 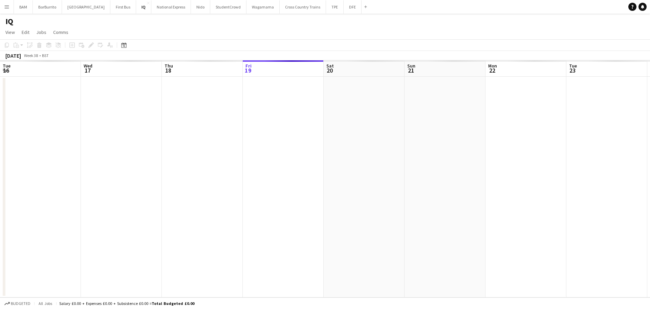 What do you see at coordinates (6, 70) in the screenshot?
I see `span: 16` at bounding box center [6, 70].